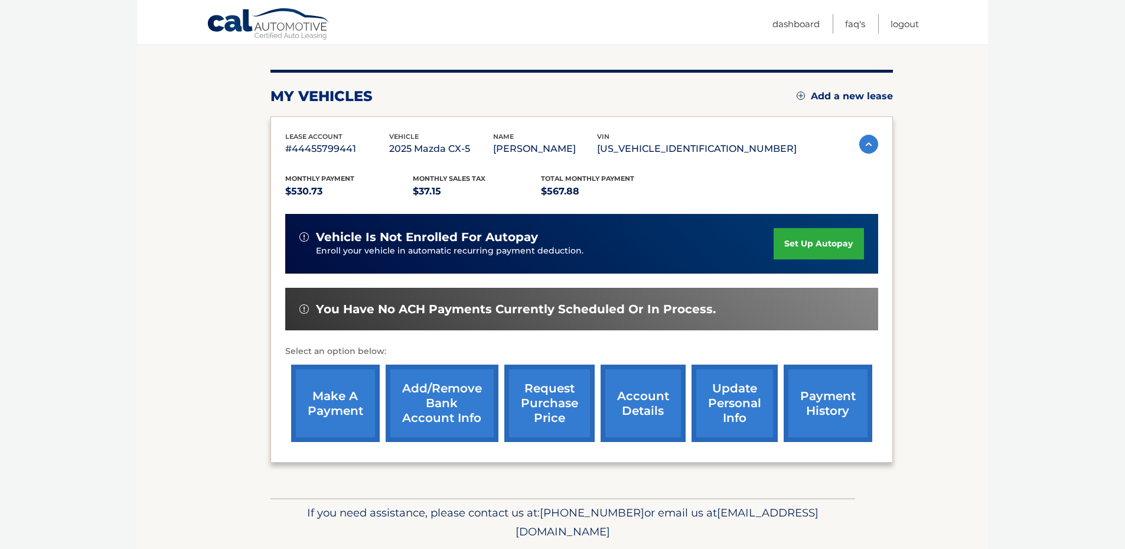 Image resolution: width=1125 pixels, height=549 pixels. Describe the element at coordinates (349, 191) in the screenshot. I see `p: $530.73` at that location.